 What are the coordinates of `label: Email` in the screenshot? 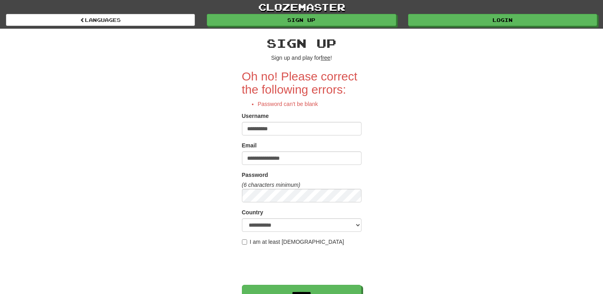 It's located at (249, 146).